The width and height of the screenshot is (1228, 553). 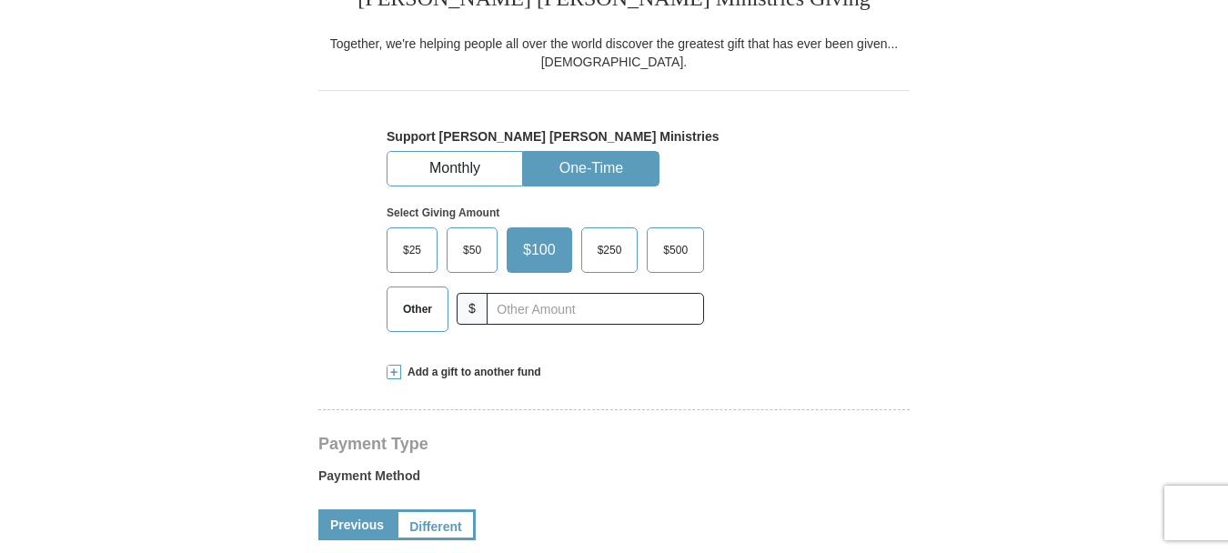 I want to click on a: Different, so click(x=436, y=525).